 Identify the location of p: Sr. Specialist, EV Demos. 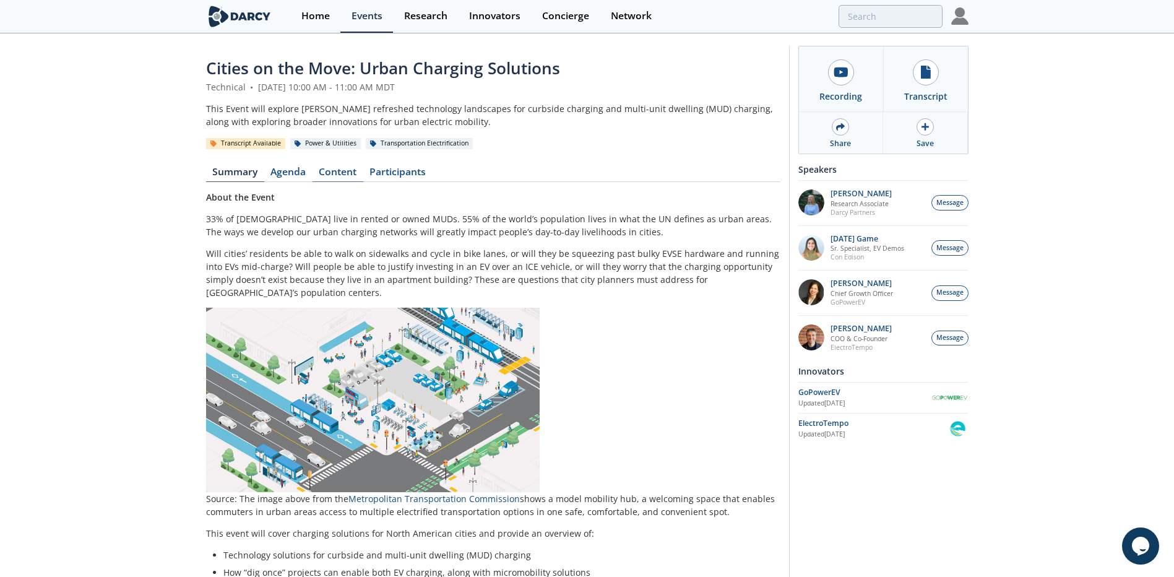
(867, 248).